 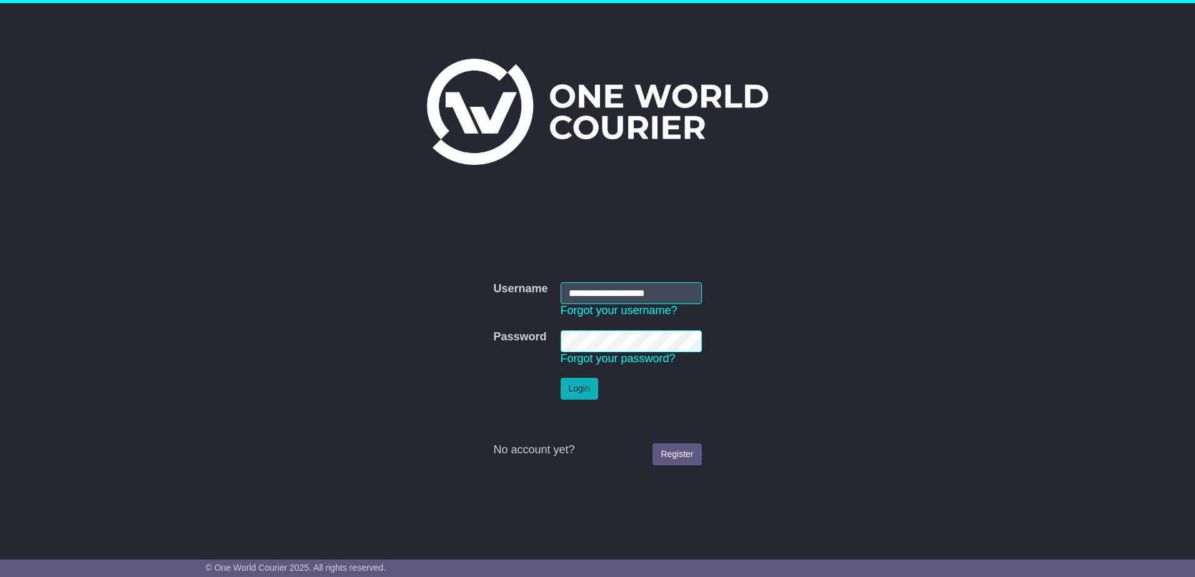 What do you see at coordinates (597, 112) in the screenshot?
I see `img: One World` at bounding box center [597, 112].